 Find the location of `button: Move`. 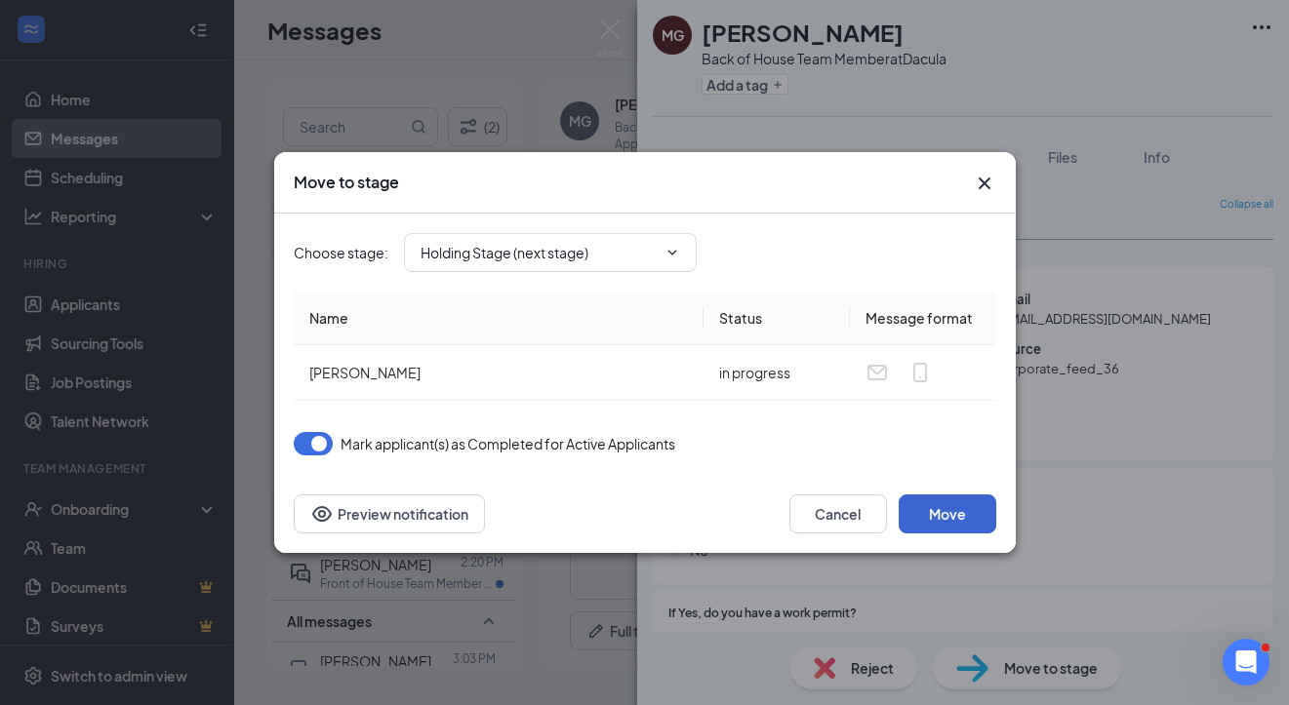

button: Move is located at coordinates (947, 514).